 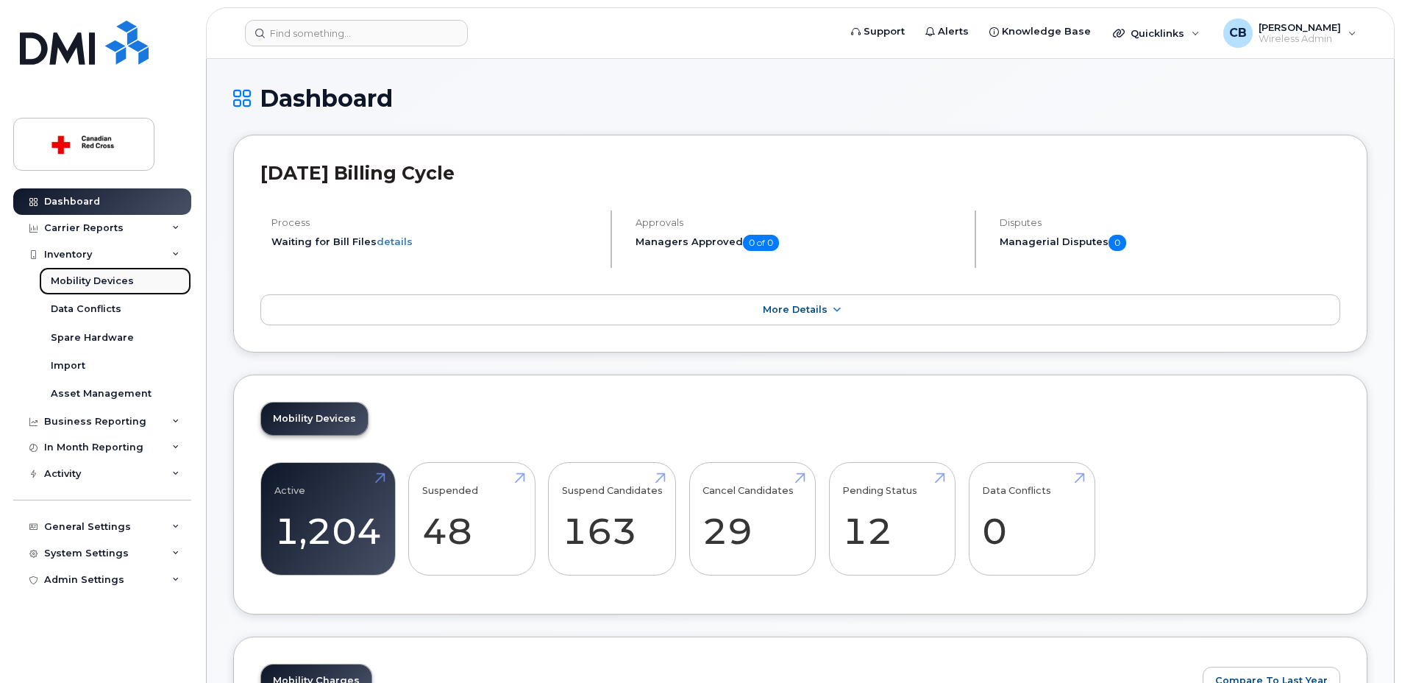 I want to click on h5: Managerial Disputes, so click(x=1170, y=243).